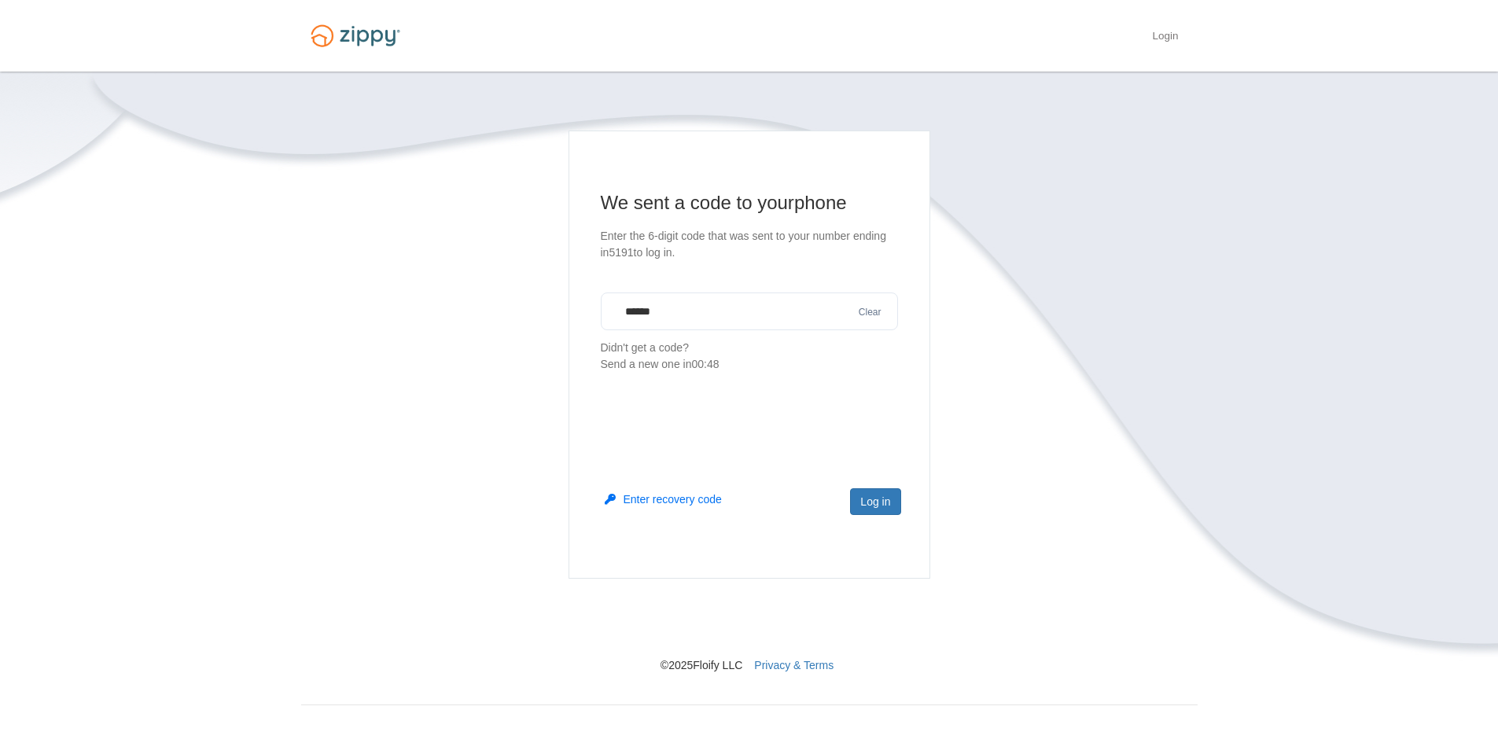 This screenshot has width=1498, height=743. Describe the element at coordinates (749, 626) in the screenshot. I see `nav: © 2025 Floify LLC` at that location.